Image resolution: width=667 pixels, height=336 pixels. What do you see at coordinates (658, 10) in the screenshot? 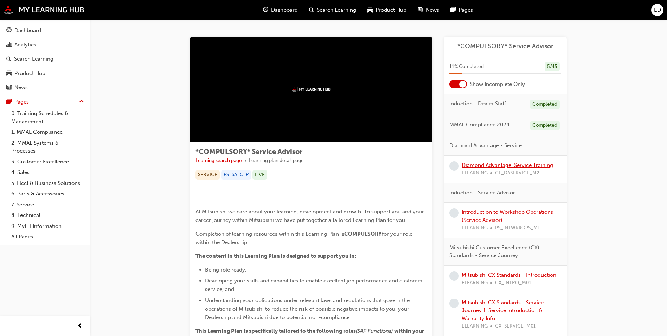
I see `span: ED` at bounding box center [658, 10].